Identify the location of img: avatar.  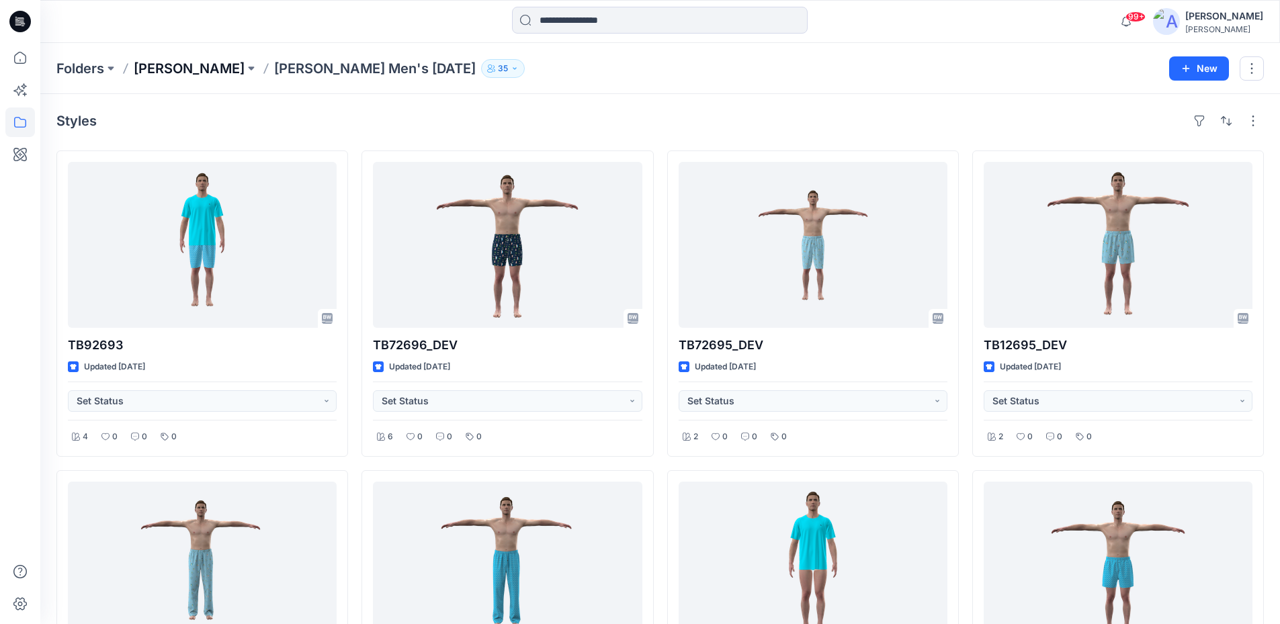
(1166, 21).